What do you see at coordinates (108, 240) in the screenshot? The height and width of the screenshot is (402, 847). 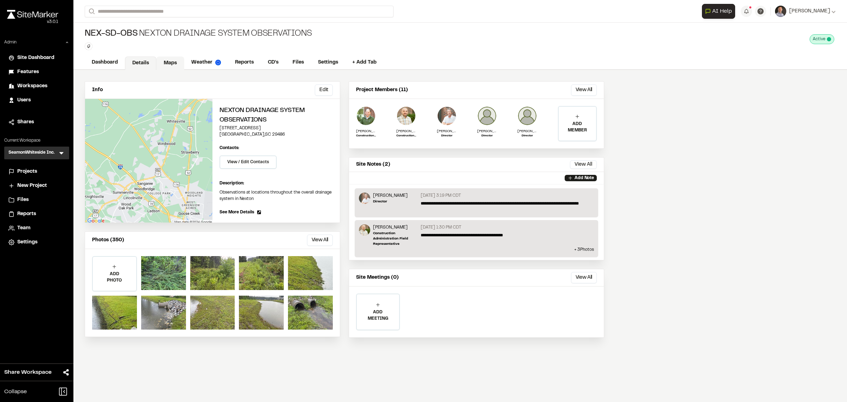 I see `p: Photos (350)` at bounding box center [108, 240].